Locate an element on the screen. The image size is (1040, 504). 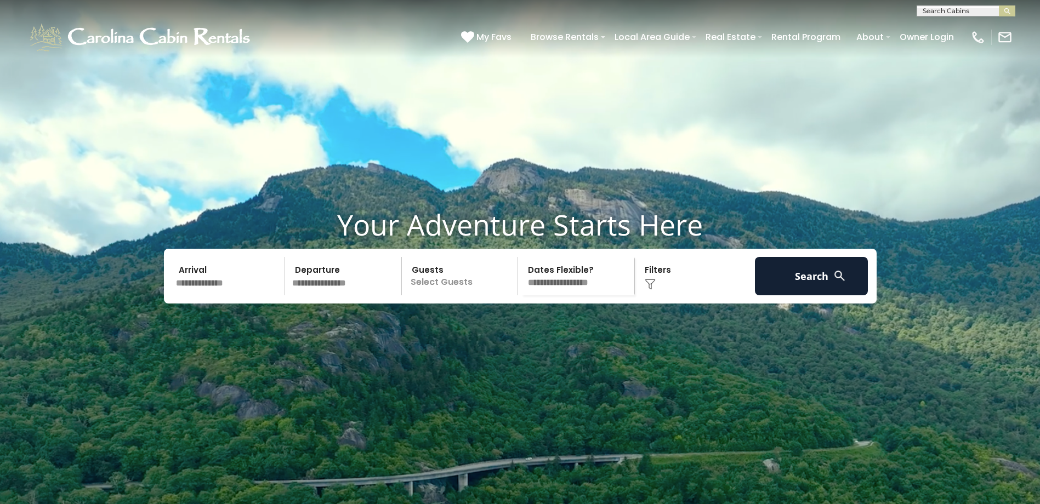
a: Owner Login is located at coordinates (926, 37).